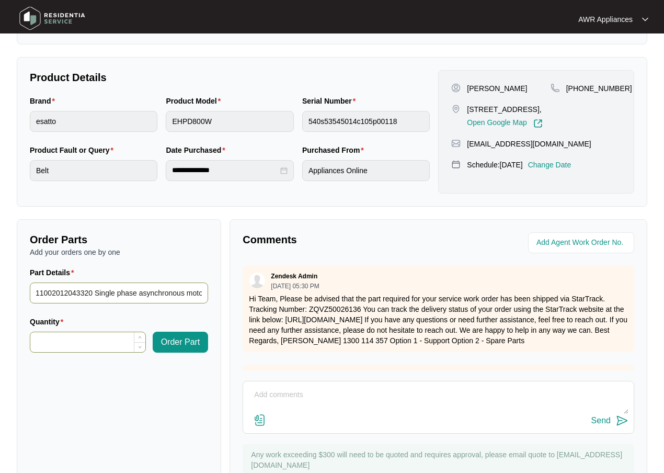 This screenshot has width=664, height=473. What do you see at coordinates (140, 337) in the screenshot?
I see `span: up` at bounding box center [140, 337].